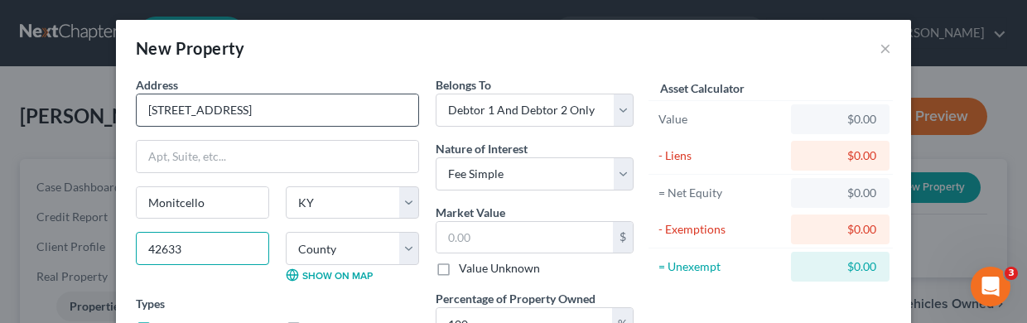  What do you see at coordinates (720, 119) in the screenshot?
I see `div: Value` at bounding box center [720, 119].